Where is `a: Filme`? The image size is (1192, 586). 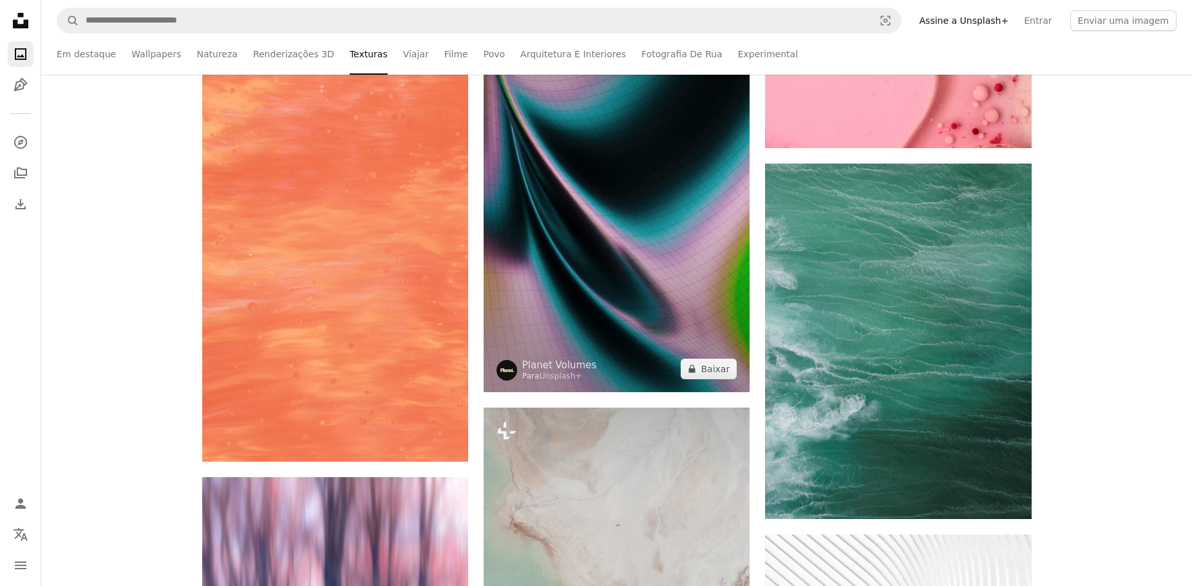
a: Filme is located at coordinates (456, 54).